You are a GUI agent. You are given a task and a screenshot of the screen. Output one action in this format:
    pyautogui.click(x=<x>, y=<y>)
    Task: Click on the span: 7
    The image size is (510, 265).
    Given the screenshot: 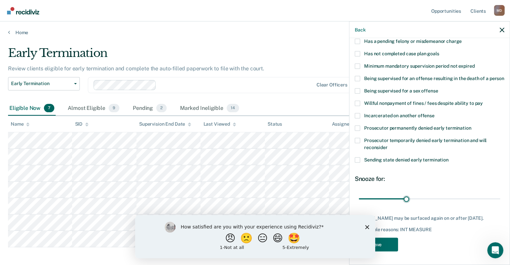 What is the action you would take?
    pyautogui.click(x=49, y=108)
    